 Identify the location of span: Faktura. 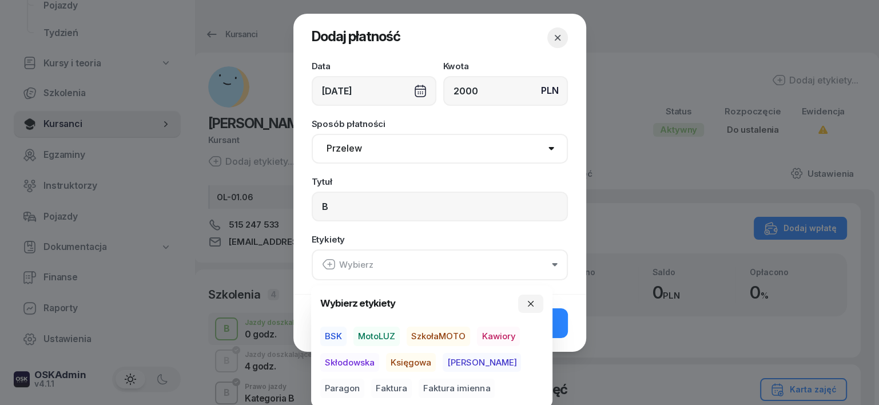
(391, 388).